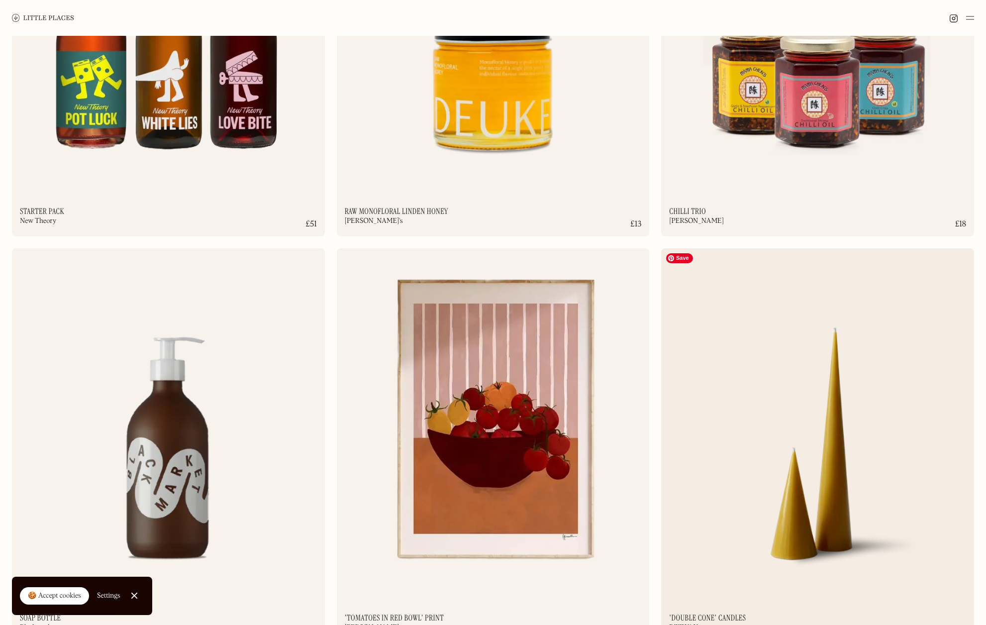 The height and width of the screenshot is (625, 986). What do you see at coordinates (817, 417) in the screenshot?
I see `img: 65d9cdacb690668ec8750307_bzz.webp` at bounding box center [817, 417].